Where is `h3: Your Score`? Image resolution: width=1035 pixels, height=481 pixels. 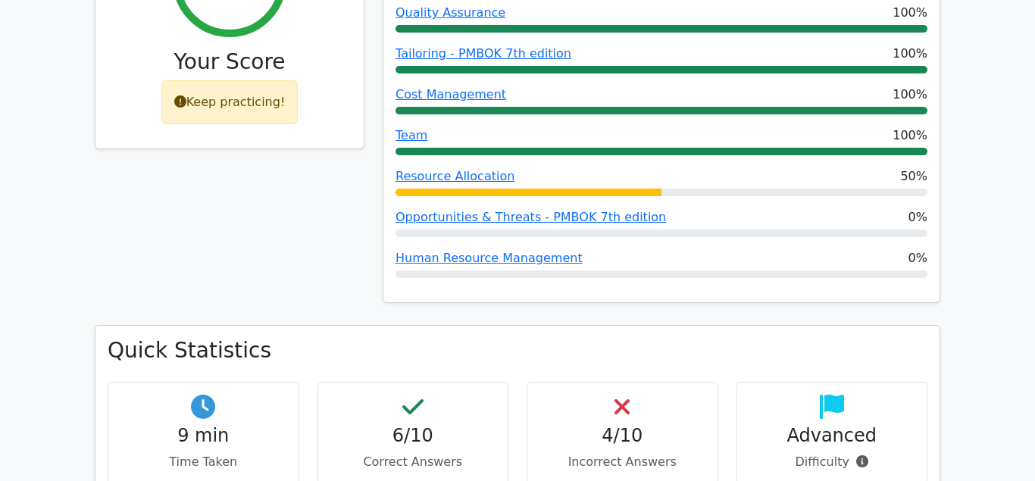
h3: Your Score is located at coordinates (230, 62).